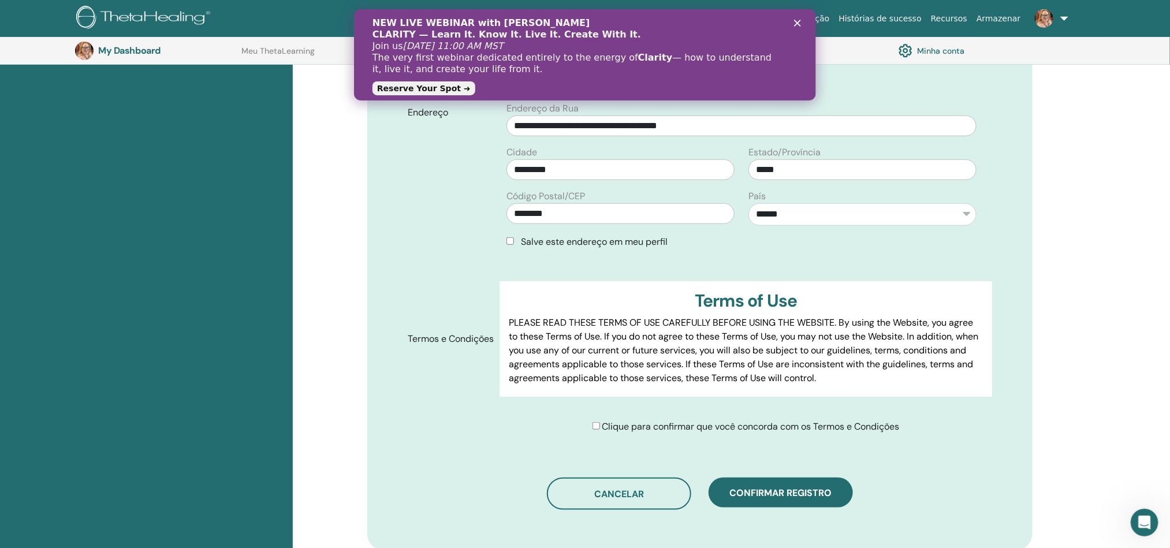 The height and width of the screenshot is (548, 1170). Describe the element at coordinates (745, 301) in the screenshot. I see `h3: Terms of Use` at that location.